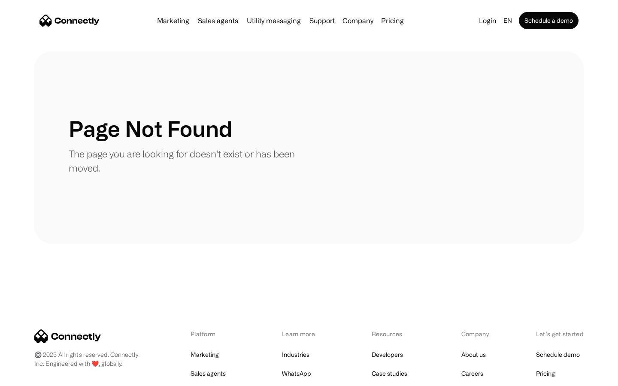 This screenshot has width=618, height=386. Describe the element at coordinates (472, 374) in the screenshot. I see `a: Careers` at that location.